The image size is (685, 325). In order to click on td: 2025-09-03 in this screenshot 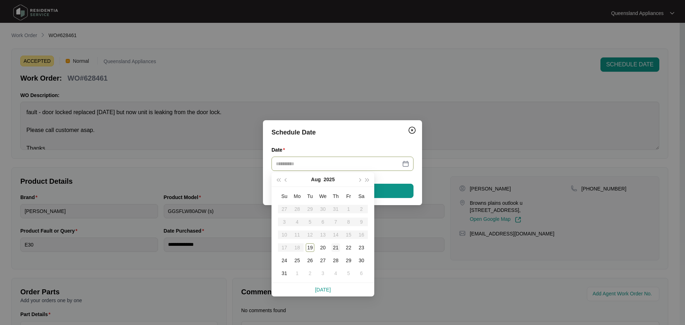, I will do `click(323, 273)`.